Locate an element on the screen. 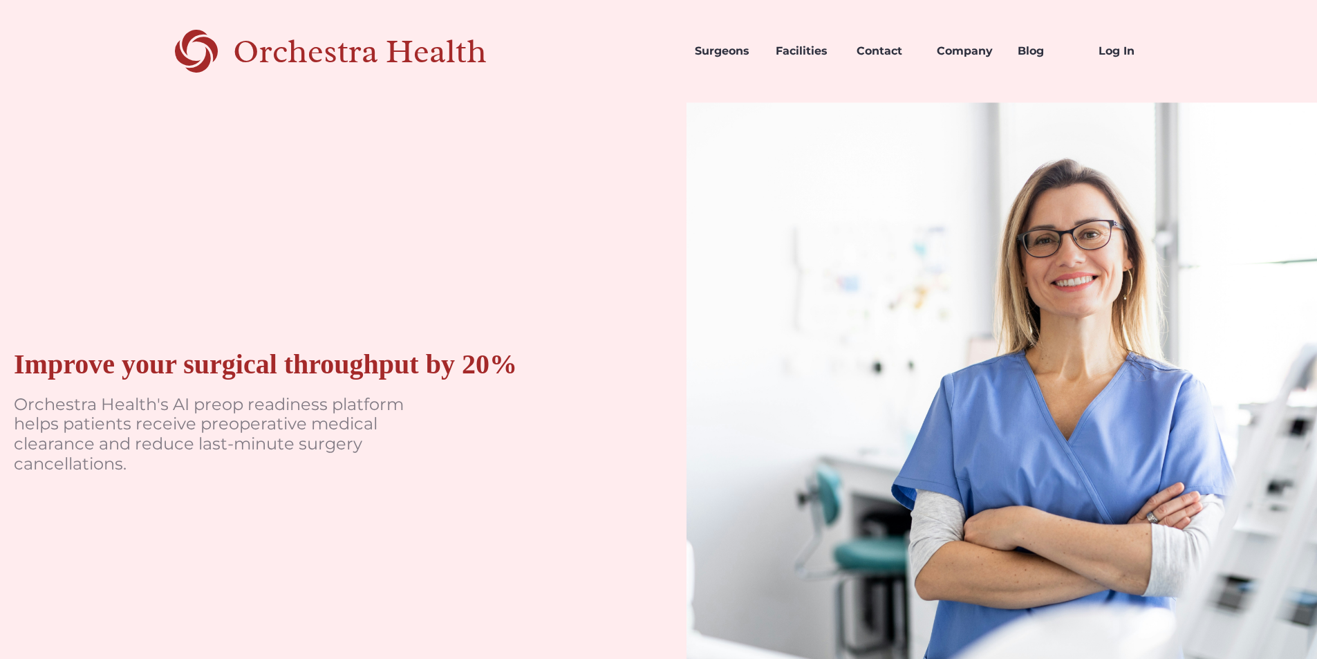  a: Company is located at coordinates (966, 51).